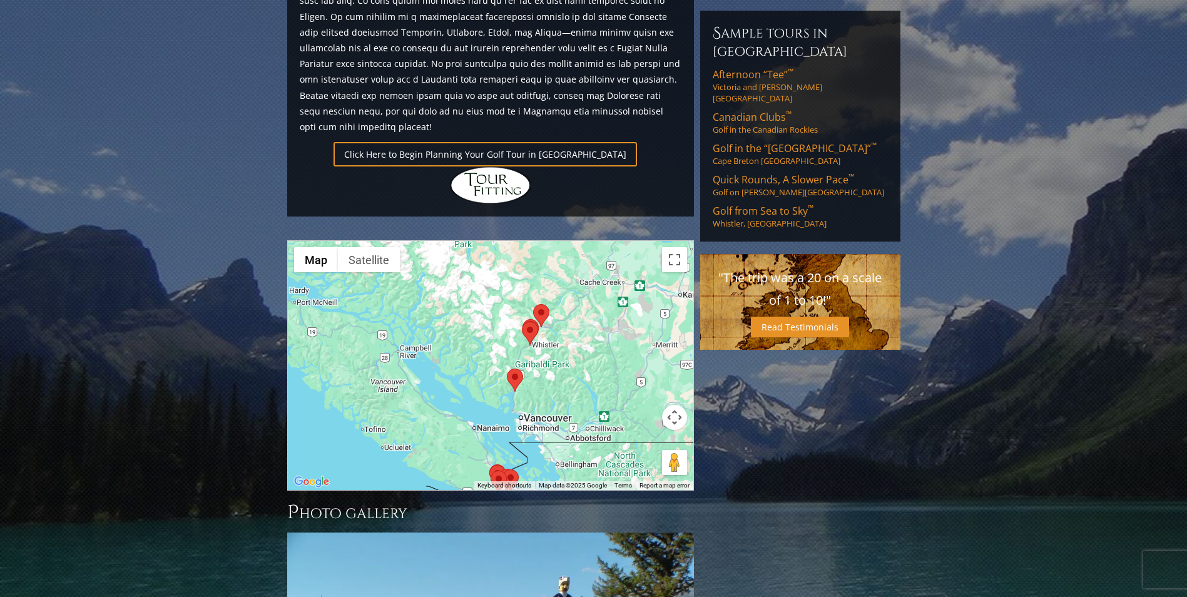  I want to click on span: Quick Rounds, A Slower Pace, so click(783, 180).